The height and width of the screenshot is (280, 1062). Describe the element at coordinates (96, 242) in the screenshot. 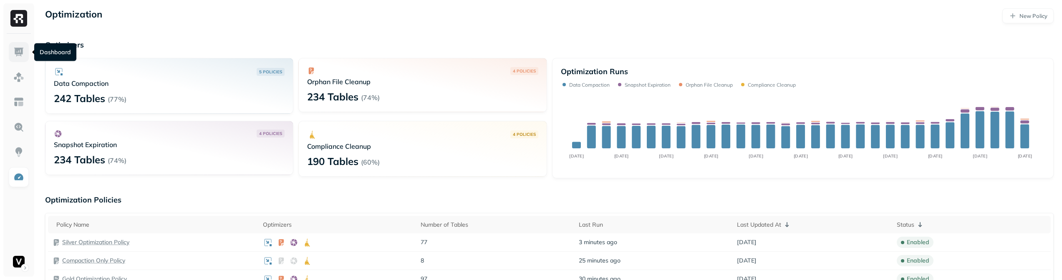

I see `a: Silver Optimization Policy` at that location.